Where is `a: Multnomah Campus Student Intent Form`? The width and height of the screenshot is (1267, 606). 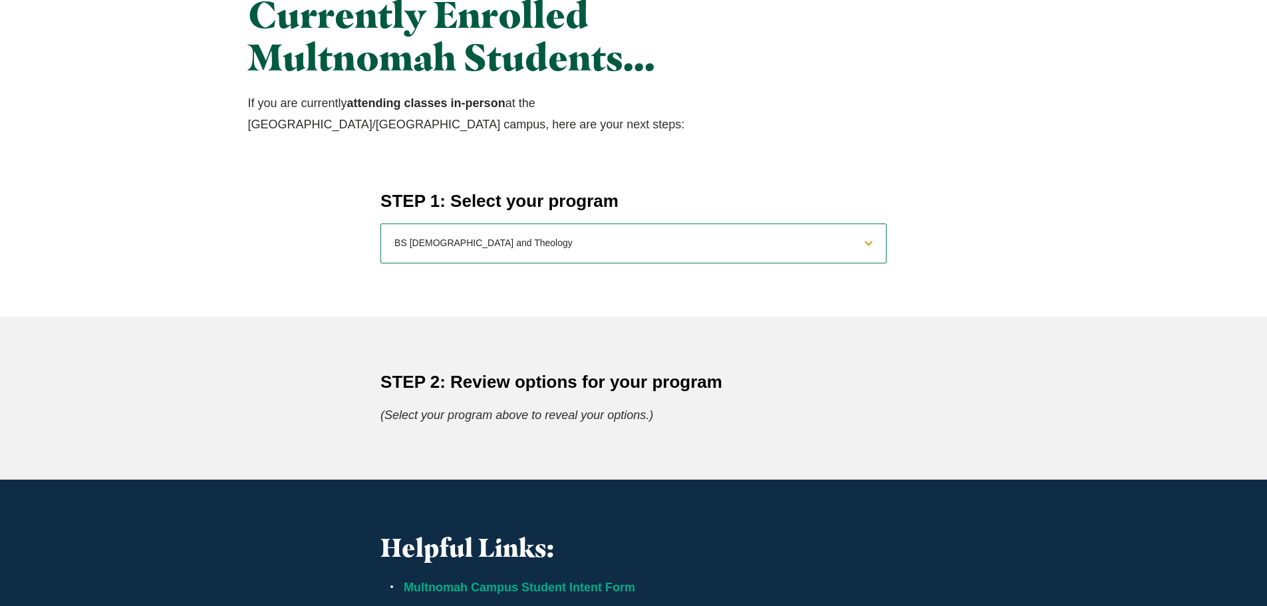 a: Multnomah Campus Student Intent Form is located at coordinates (520, 587).